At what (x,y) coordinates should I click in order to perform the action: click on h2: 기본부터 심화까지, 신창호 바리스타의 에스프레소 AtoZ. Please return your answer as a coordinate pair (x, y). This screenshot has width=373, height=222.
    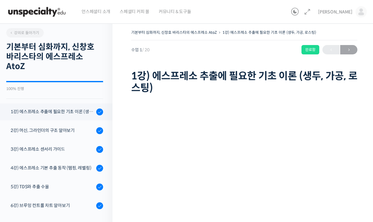
    Looking at the image, I should click on (55, 57).